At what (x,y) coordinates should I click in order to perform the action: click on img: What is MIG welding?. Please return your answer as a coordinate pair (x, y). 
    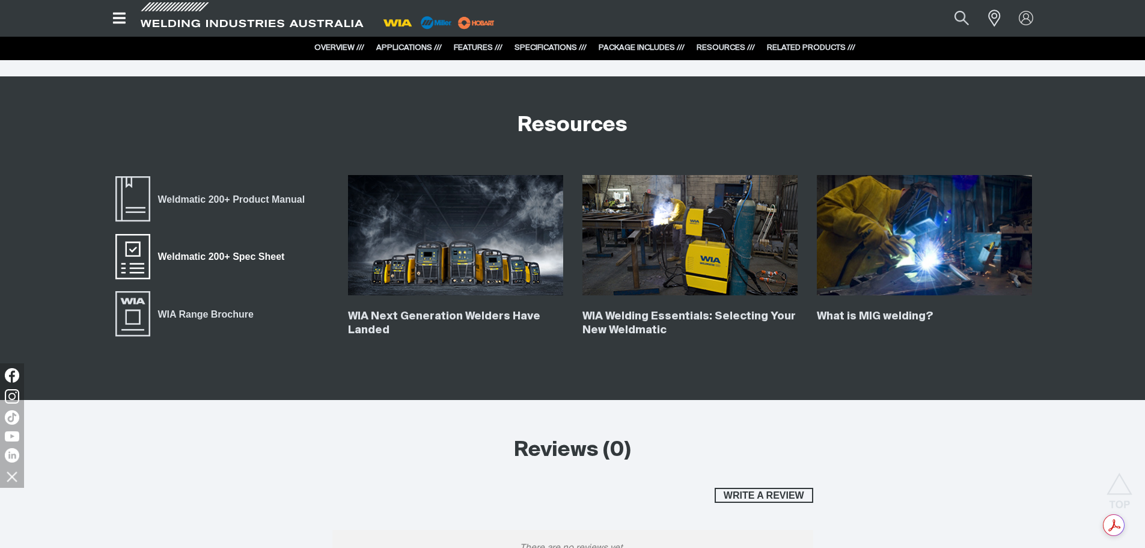
    Looking at the image, I should click on (925, 235).